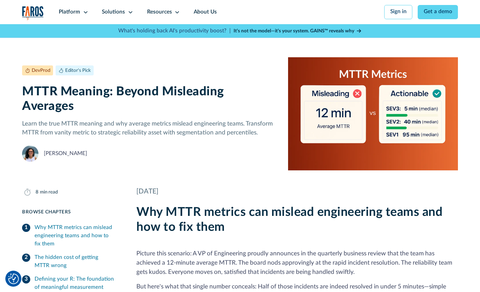  What do you see at coordinates (294, 31) in the screenshot?
I see `strong: It’s not the model—it’s your system. GAINS™ reveals why` at bounding box center [294, 31].